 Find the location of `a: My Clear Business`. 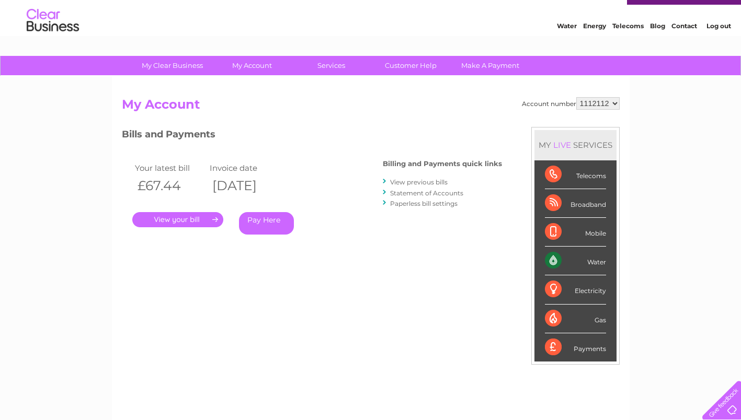

a: My Clear Business is located at coordinates (172, 65).